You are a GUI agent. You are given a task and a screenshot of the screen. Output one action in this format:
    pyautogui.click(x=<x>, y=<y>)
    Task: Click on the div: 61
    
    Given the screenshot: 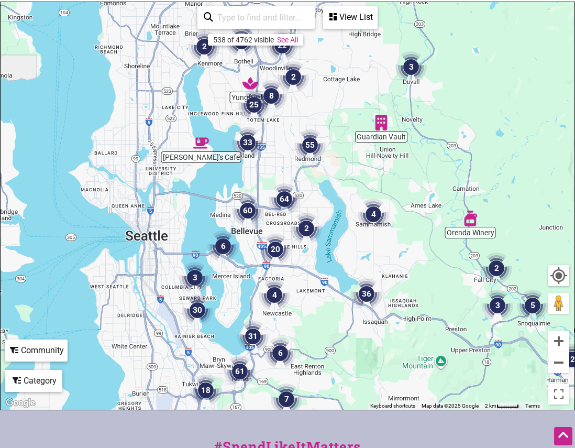 What is the action you would take?
    pyautogui.click(x=240, y=372)
    